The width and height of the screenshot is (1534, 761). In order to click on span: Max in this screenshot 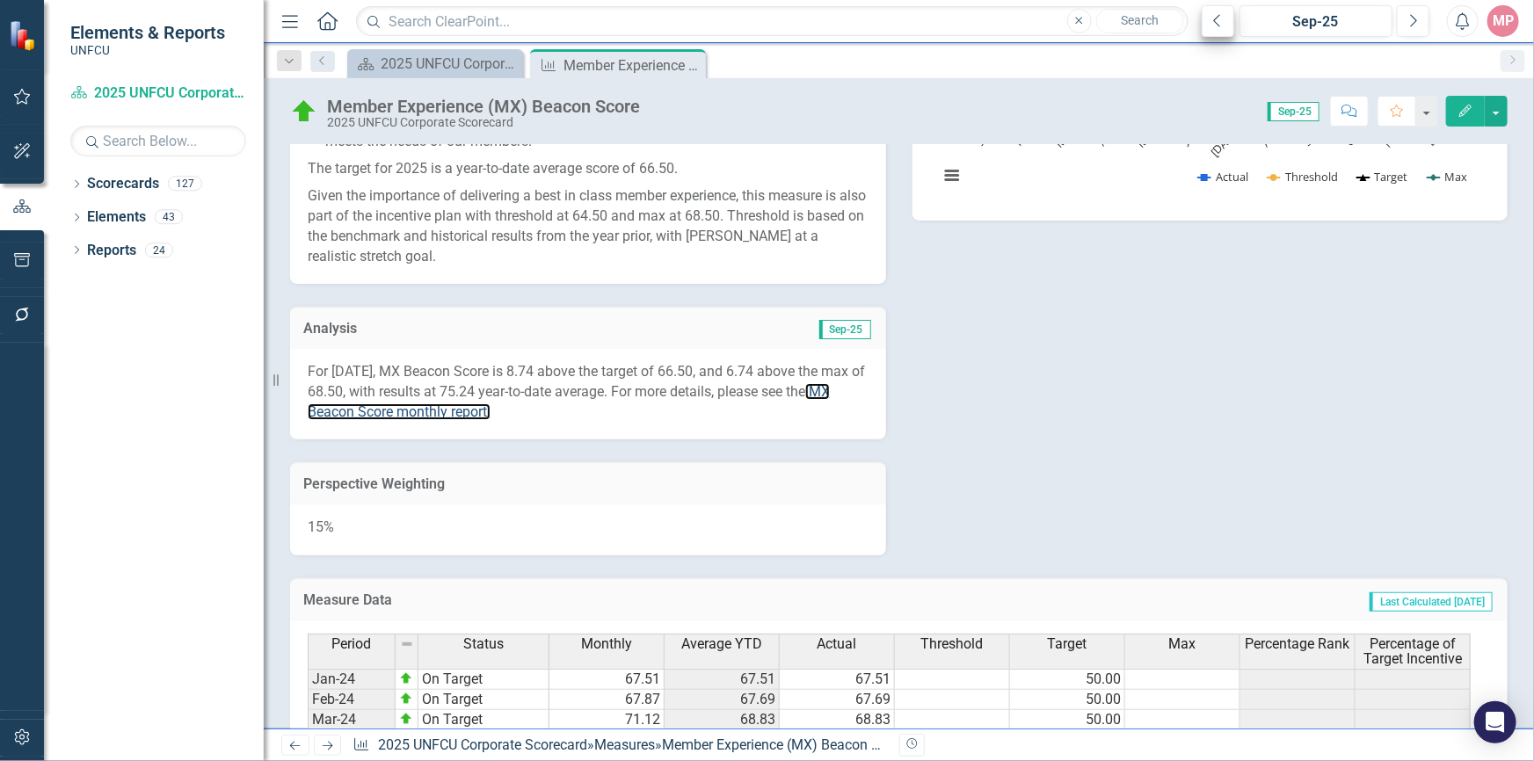, I will do `click(1183, 644)`.